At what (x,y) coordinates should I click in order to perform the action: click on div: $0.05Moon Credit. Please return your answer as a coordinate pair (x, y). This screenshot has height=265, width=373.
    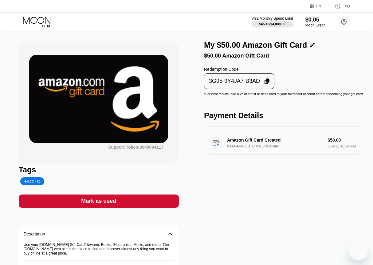
    Looking at the image, I should click on (315, 22).